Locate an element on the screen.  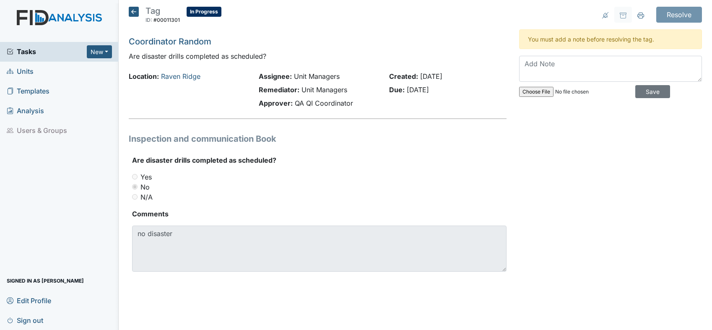
span: Edit Profile is located at coordinates (29, 300).